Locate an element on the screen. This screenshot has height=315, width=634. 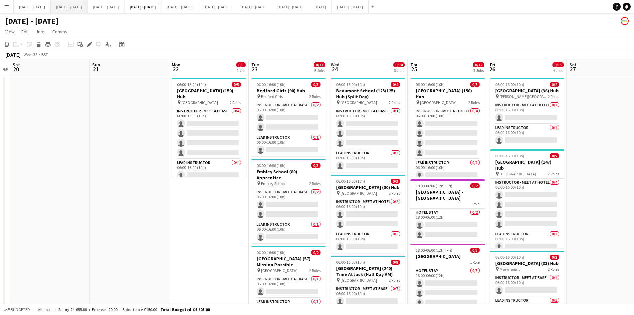
span: 0/17 is located at coordinates (320, 65).